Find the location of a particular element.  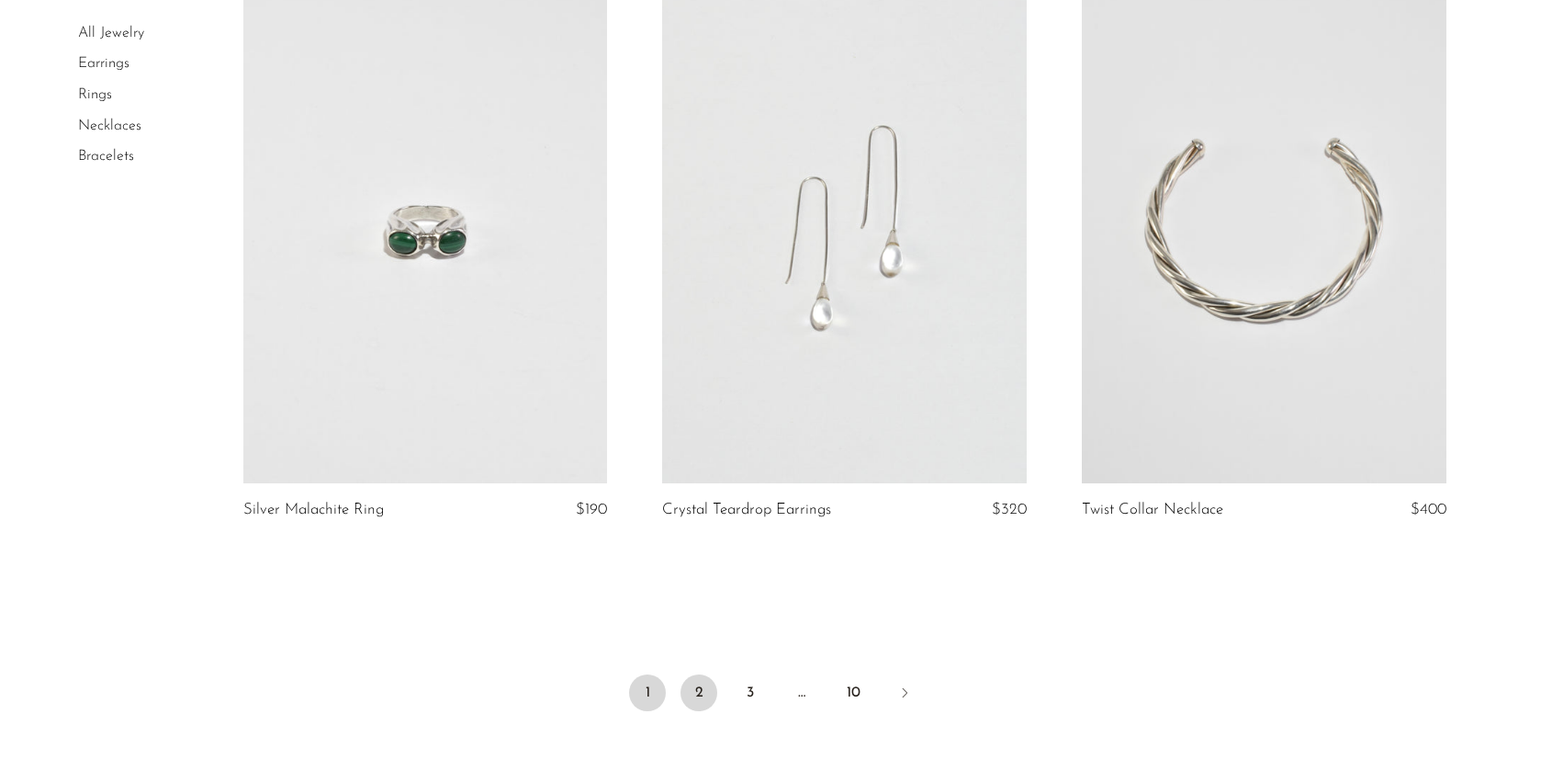

a: Earrings is located at coordinates (104, 64).